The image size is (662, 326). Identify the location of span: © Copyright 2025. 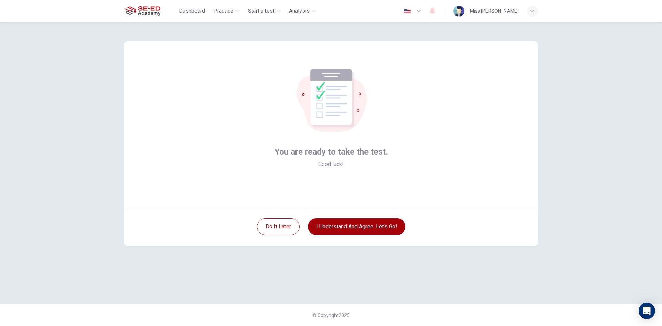
(331, 315).